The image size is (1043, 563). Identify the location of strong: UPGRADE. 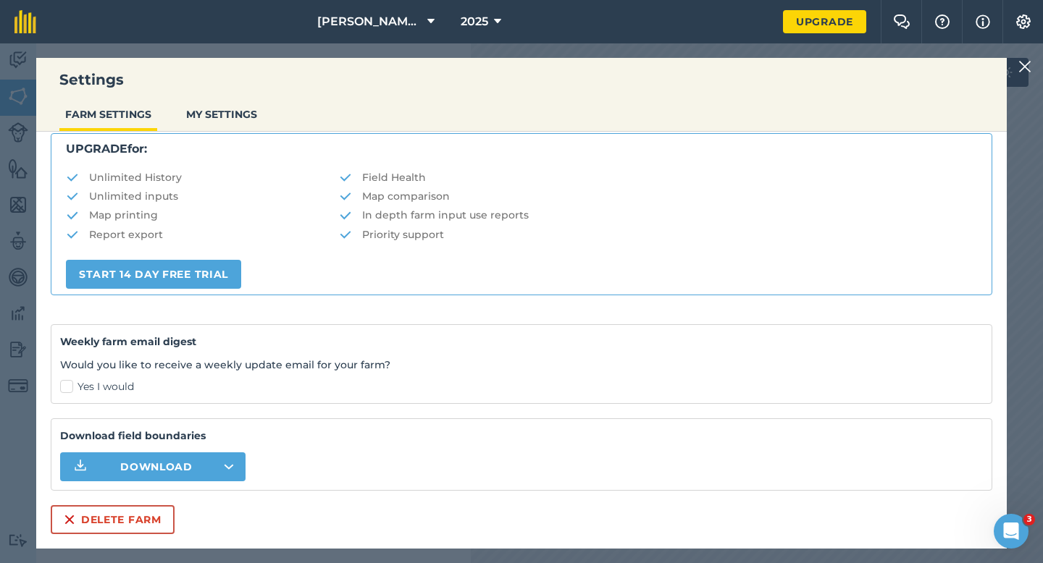
(96, 148).